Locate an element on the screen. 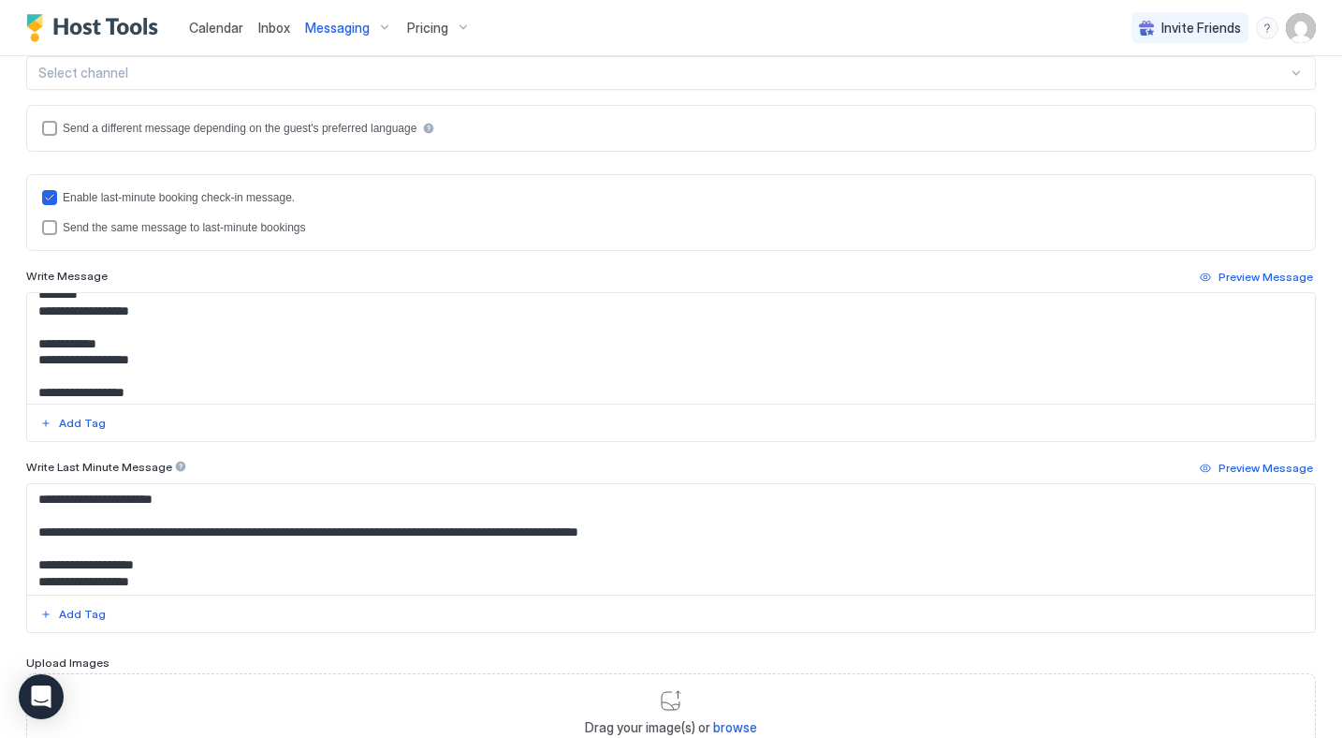 This screenshot has height=738, width=1342. span: browse is located at coordinates (735, 726).